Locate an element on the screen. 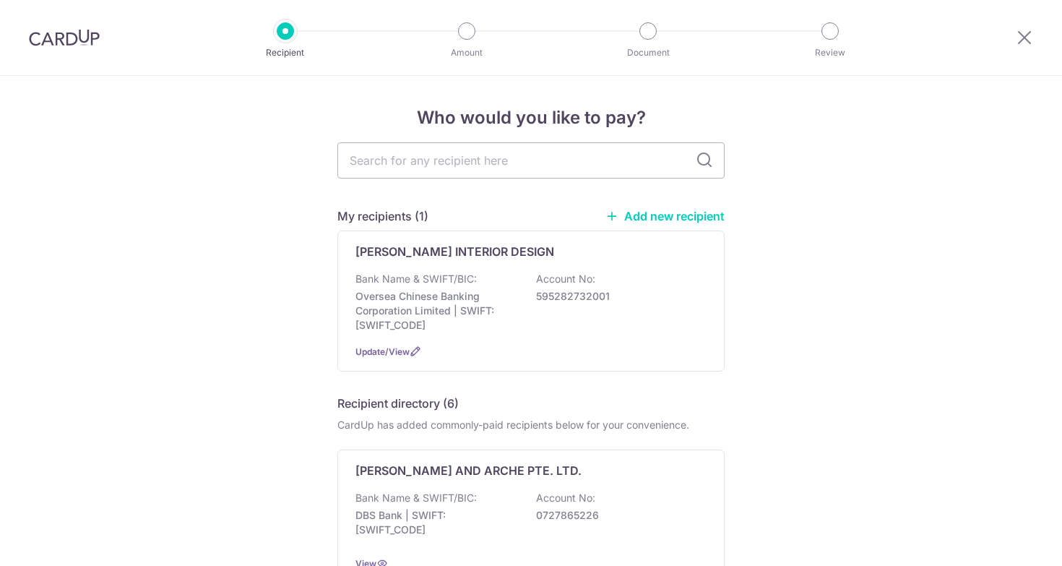 This screenshot has height=566, width=1062. div: CardUp has added commonly-paid recipients below for your convenience. is located at coordinates (531, 425).